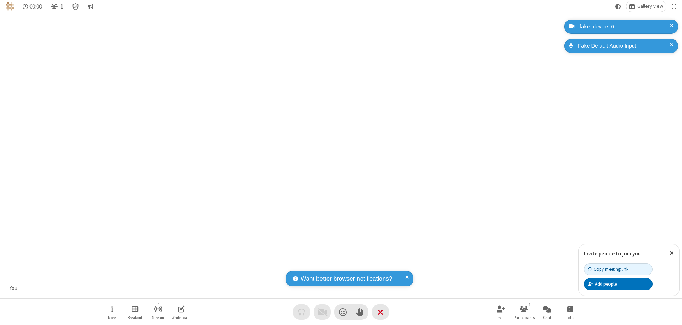 This screenshot has height=325, width=682. I want to click on button: Add people, so click(618, 284).